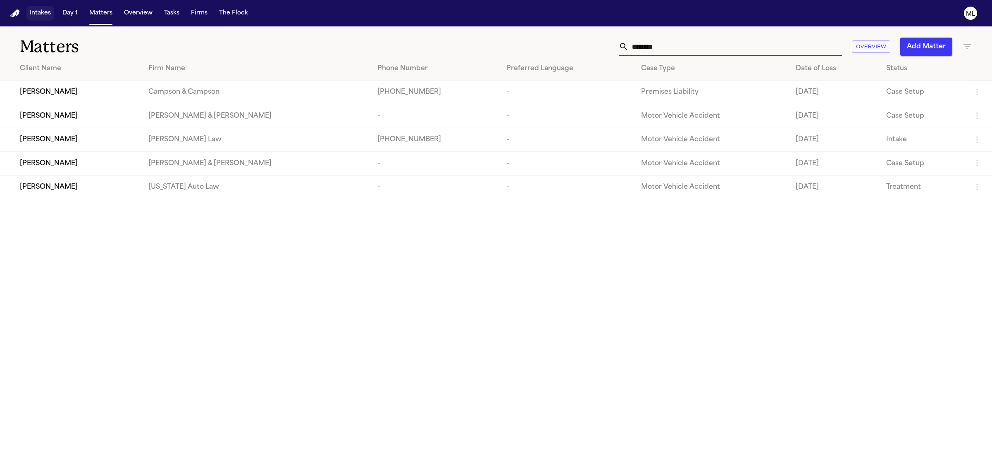 The image size is (992, 470). Describe the element at coordinates (15, 13) in the screenshot. I see `img: Finch Logo` at that location.